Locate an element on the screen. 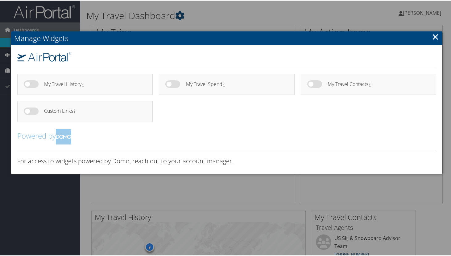  h3: For access to widgets powered by Domo, reach out to your account manager. is located at coordinates (227, 161).